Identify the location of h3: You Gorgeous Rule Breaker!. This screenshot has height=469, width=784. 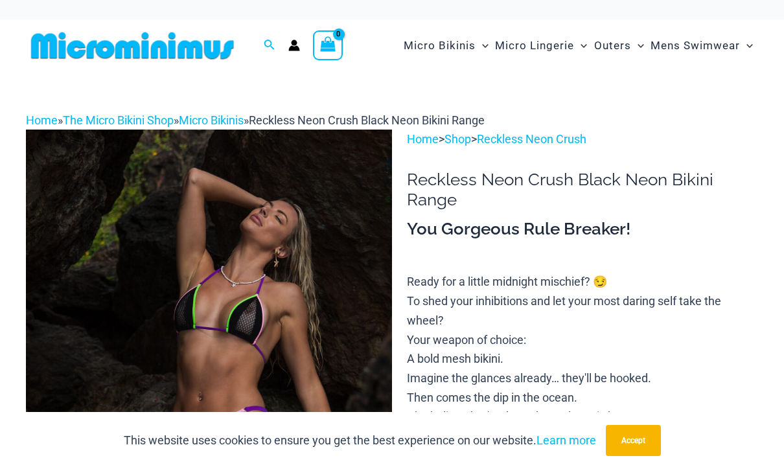
(583, 229).